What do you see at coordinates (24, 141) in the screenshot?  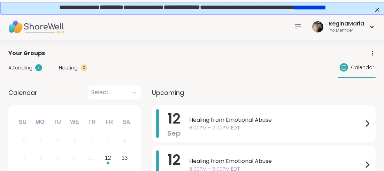 I see `div: Not available Sunday, August 31st, 2025` at bounding box center [24, 141].